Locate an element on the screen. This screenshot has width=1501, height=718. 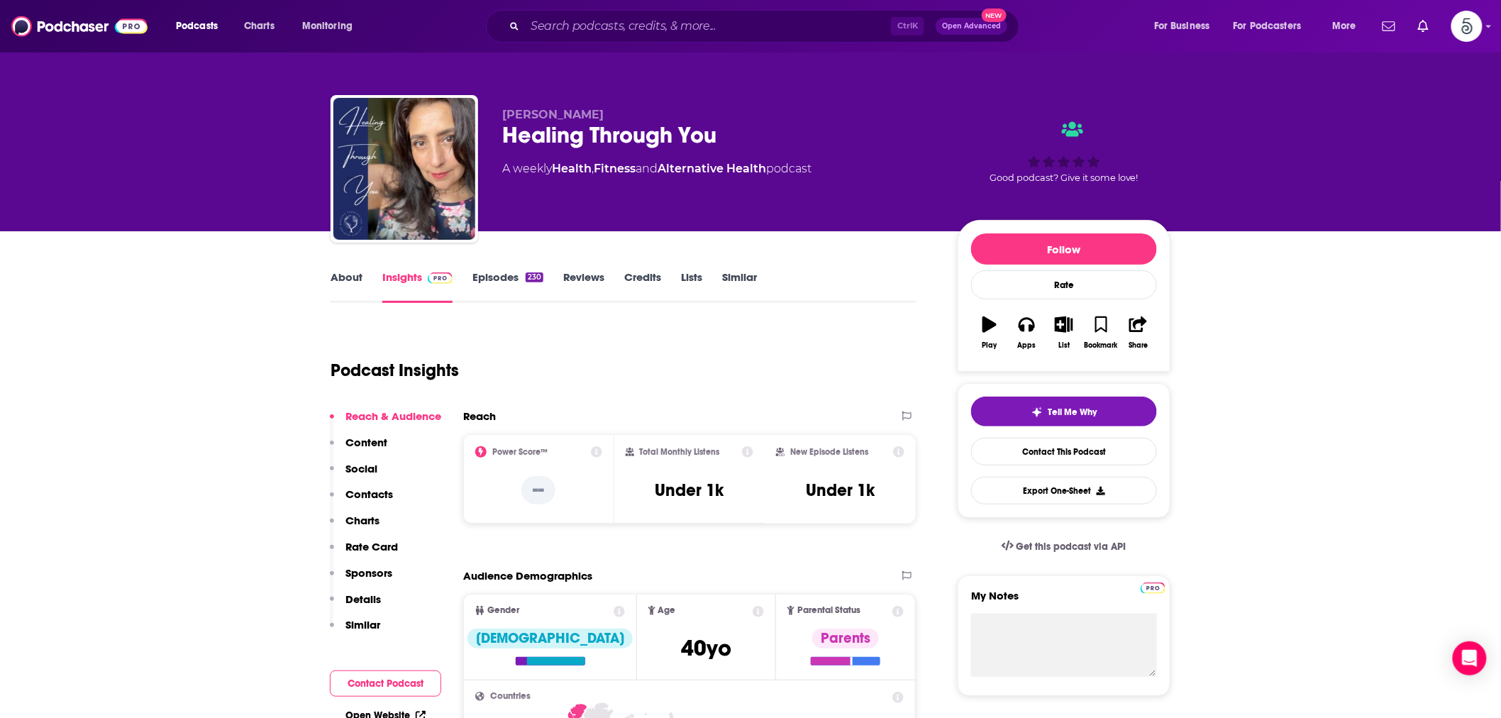
div: Open Intercom Messenger is located at coordinates (1470, 658).